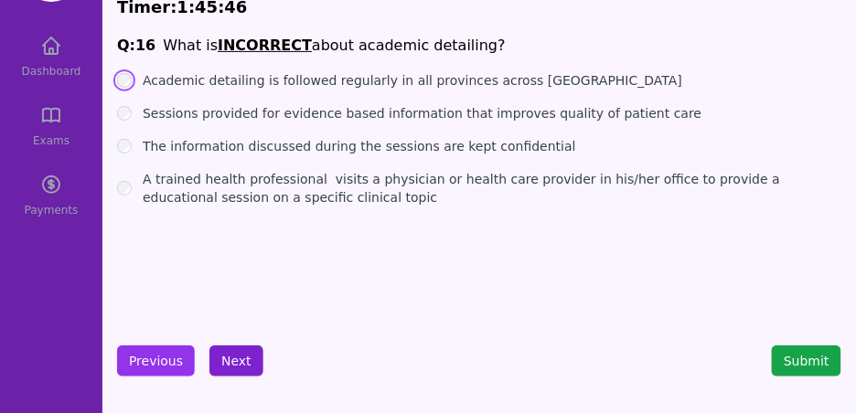  I want to click on label: Sessions provided for evidence based information that improves quality of patient care, so click(423, 113).